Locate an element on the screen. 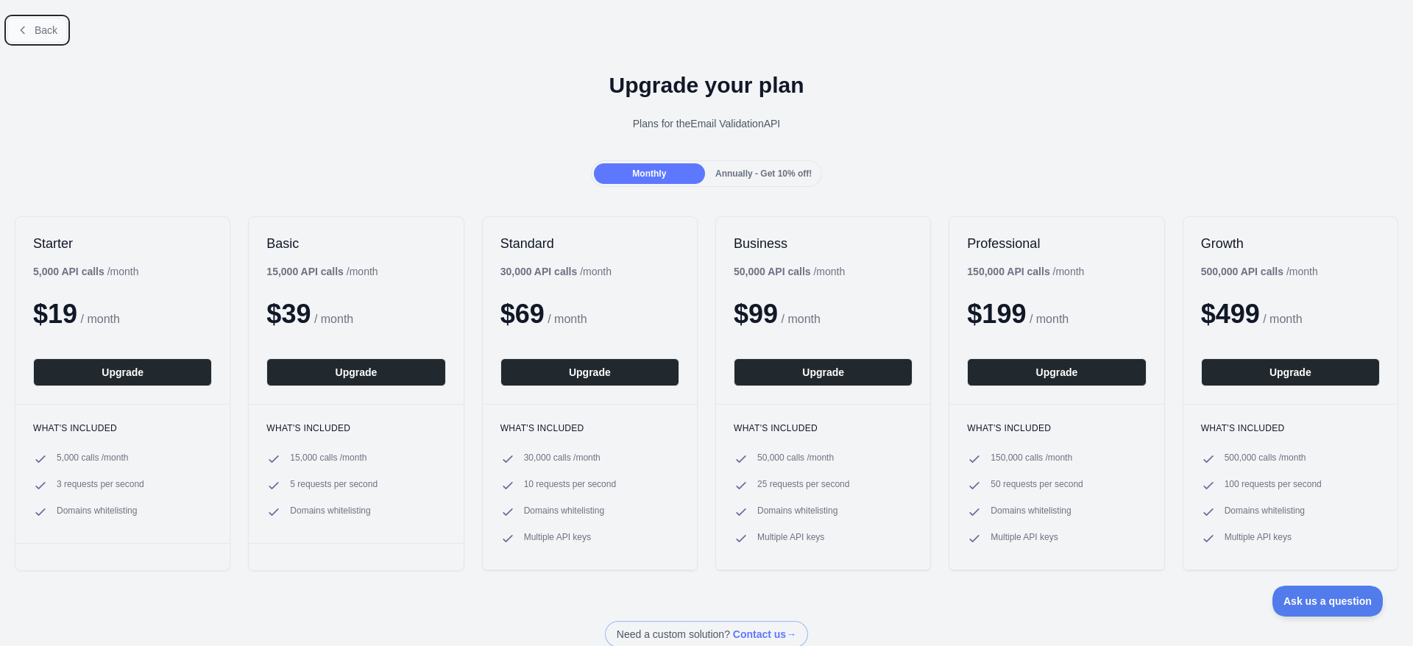 This screenshot has width=1413, height=646. b: 30,000 API calls is located at coordinates (539, 271).